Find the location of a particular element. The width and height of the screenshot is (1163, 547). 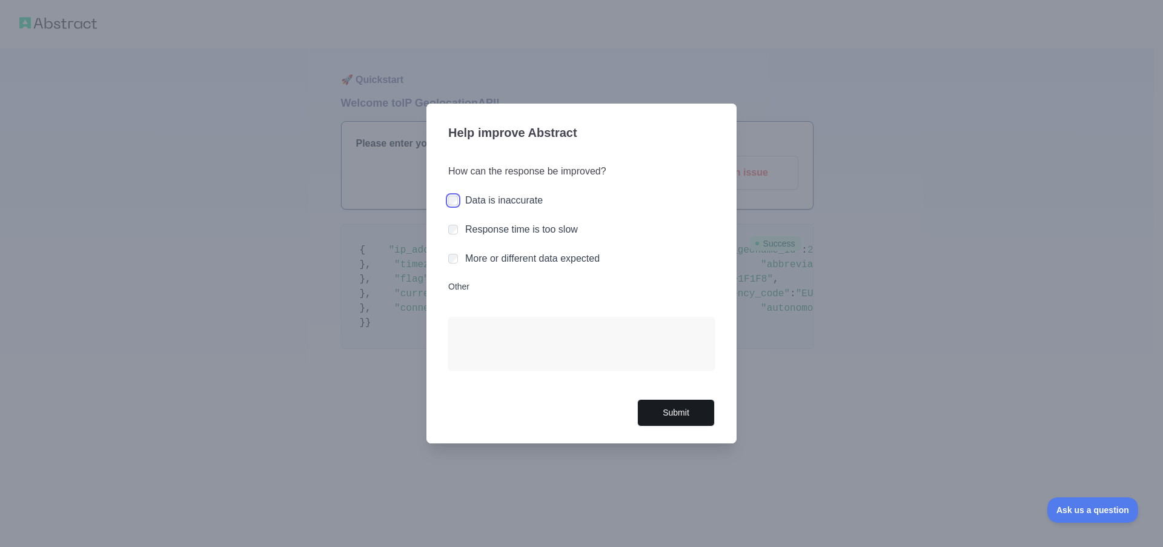

label: Response time is too slow is located at coordinates (521, 229).